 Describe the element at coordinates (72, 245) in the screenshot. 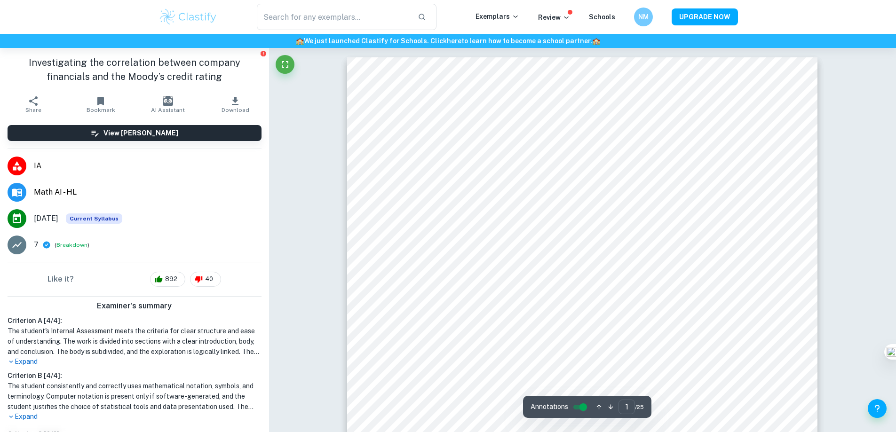

I see `button: Breakdown` at that location.